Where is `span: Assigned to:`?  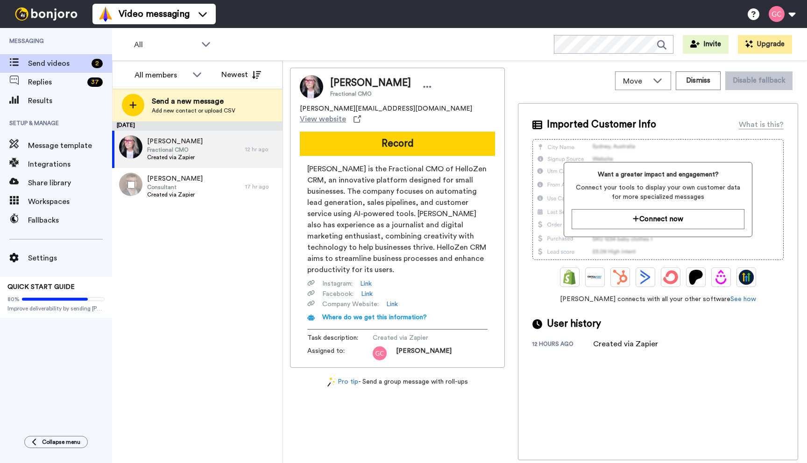
span: Assigned to: is located at coordinates (340, 354).